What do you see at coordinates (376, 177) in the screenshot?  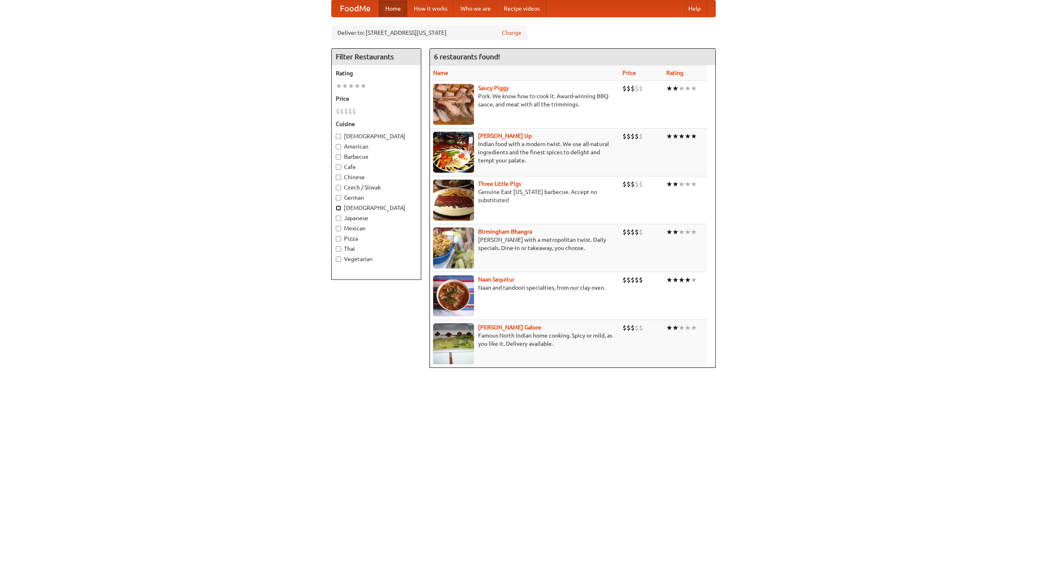 I see `label: Chinese` at bounding box center [376, 177].